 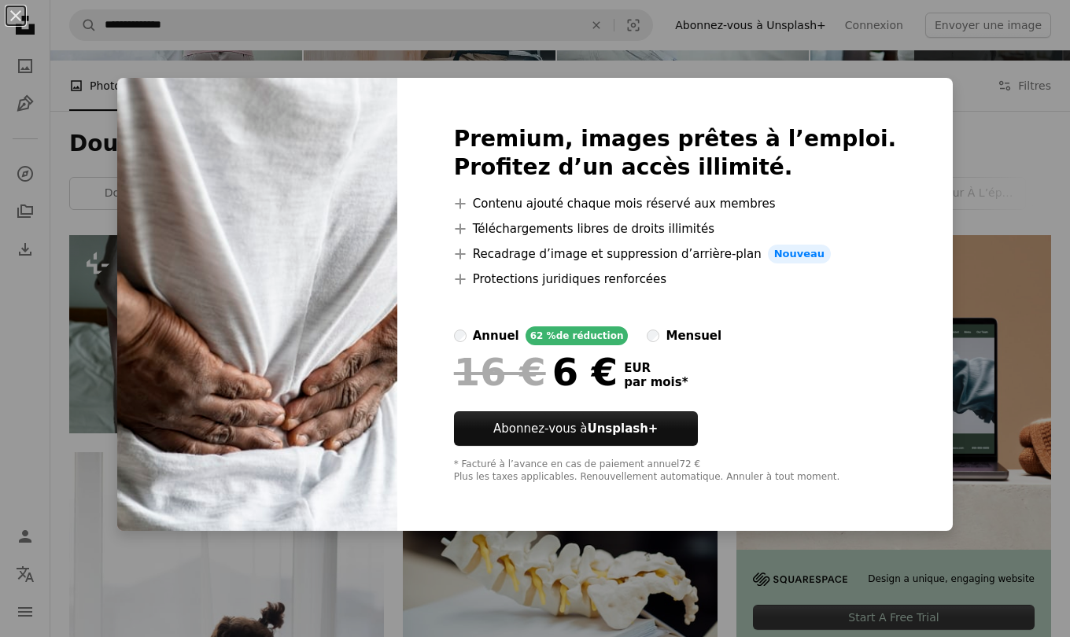 I want to click on div: mensuel, so click(x=693, y=336).